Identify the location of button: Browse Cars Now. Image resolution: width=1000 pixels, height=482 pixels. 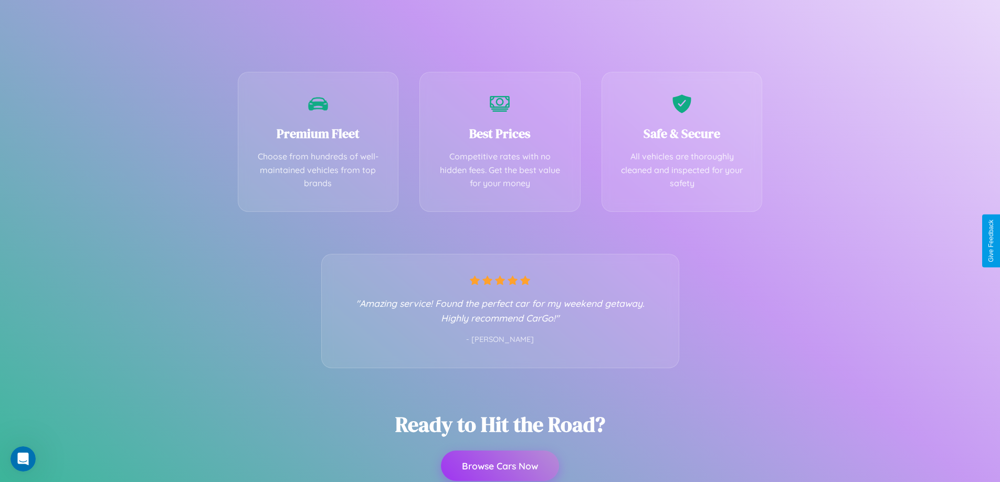
(500, 466).